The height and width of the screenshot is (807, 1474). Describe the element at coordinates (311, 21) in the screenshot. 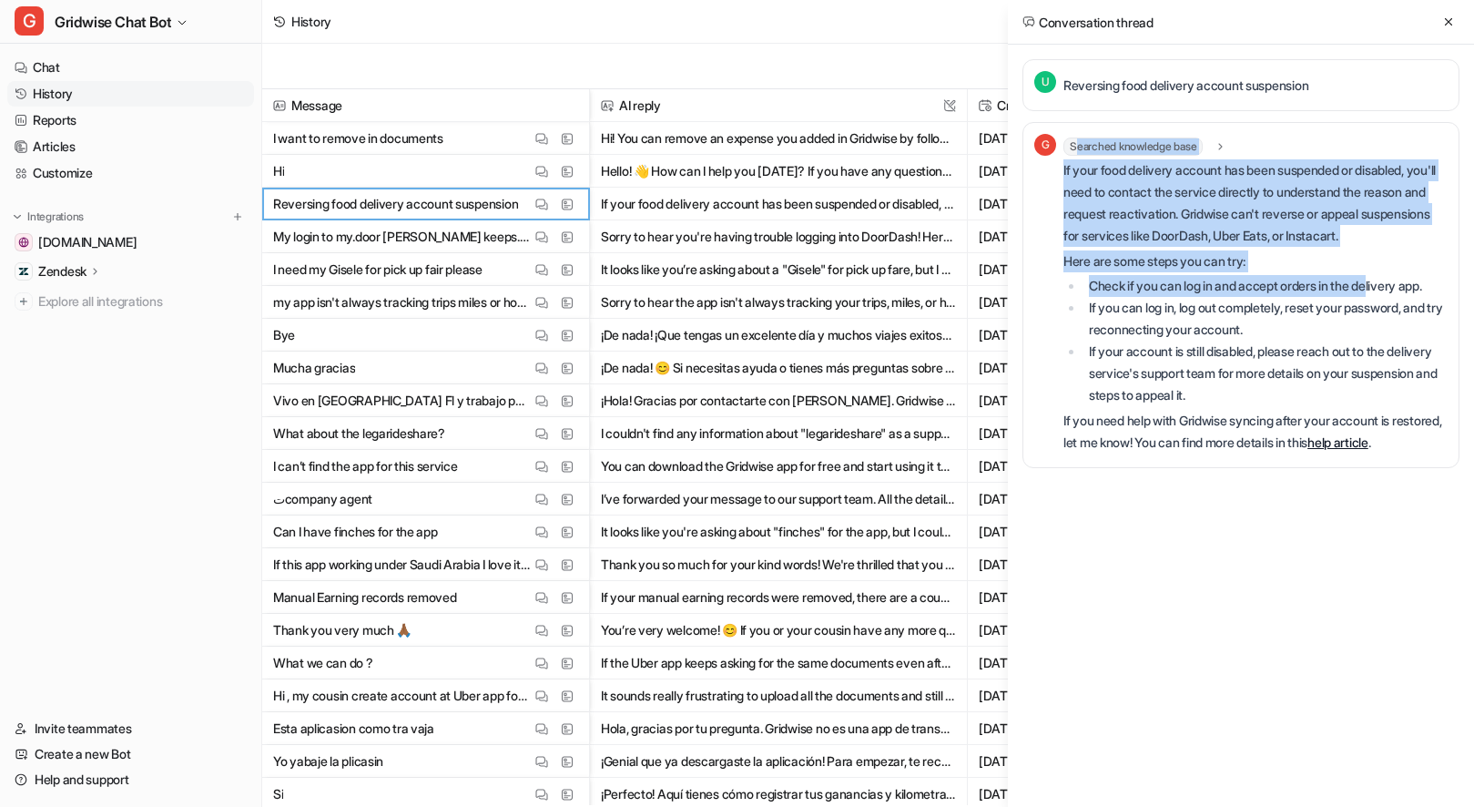

I see `div: History` at that location.